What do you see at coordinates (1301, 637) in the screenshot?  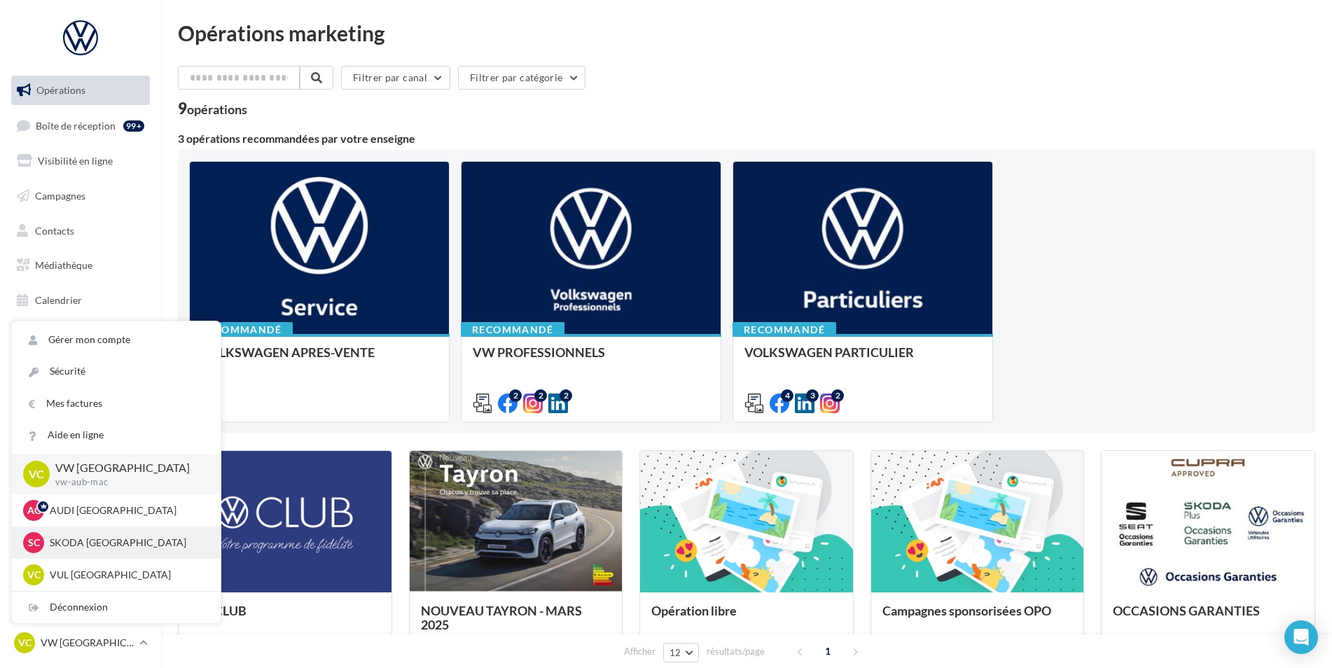 I see `div: Open Intercom Messenger` at bounding box center [1301, 637].